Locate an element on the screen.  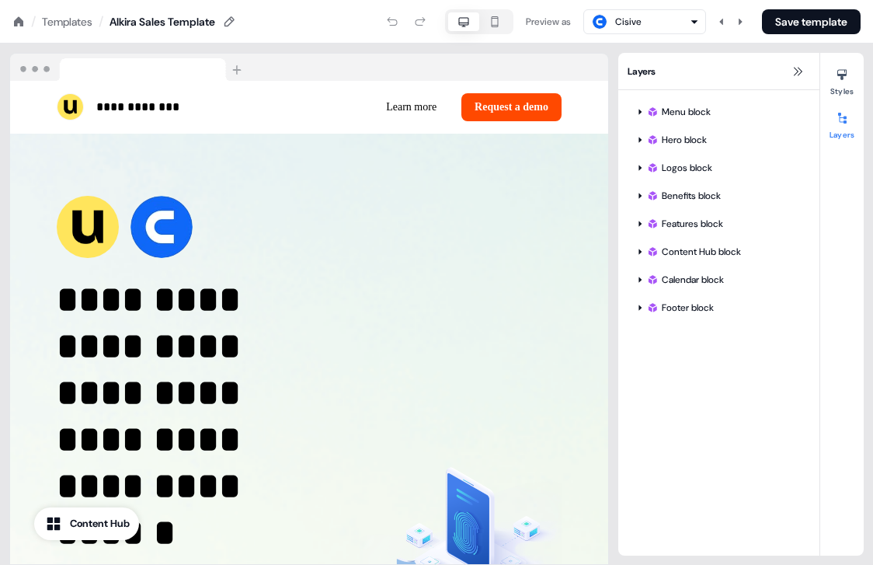
div: Alkira Sales Template is located at coordinates (162, 22).